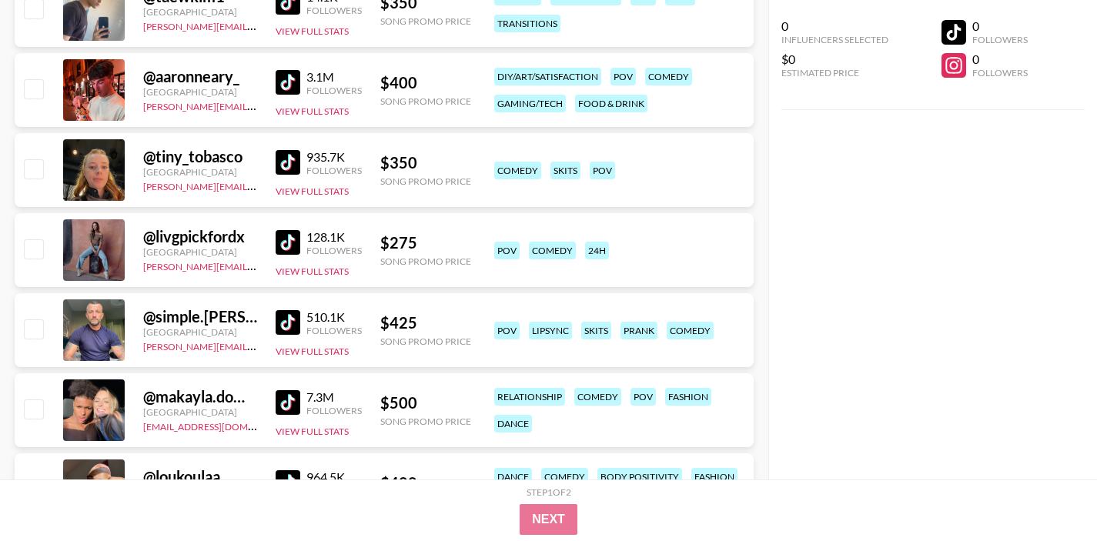 Image resolution: width=1097 pixels, height=541 pixels. What do you see at coordinates (835, 39) in the screenshot?
I see `div: Influencers Selected` at bounding box center [835, 39].